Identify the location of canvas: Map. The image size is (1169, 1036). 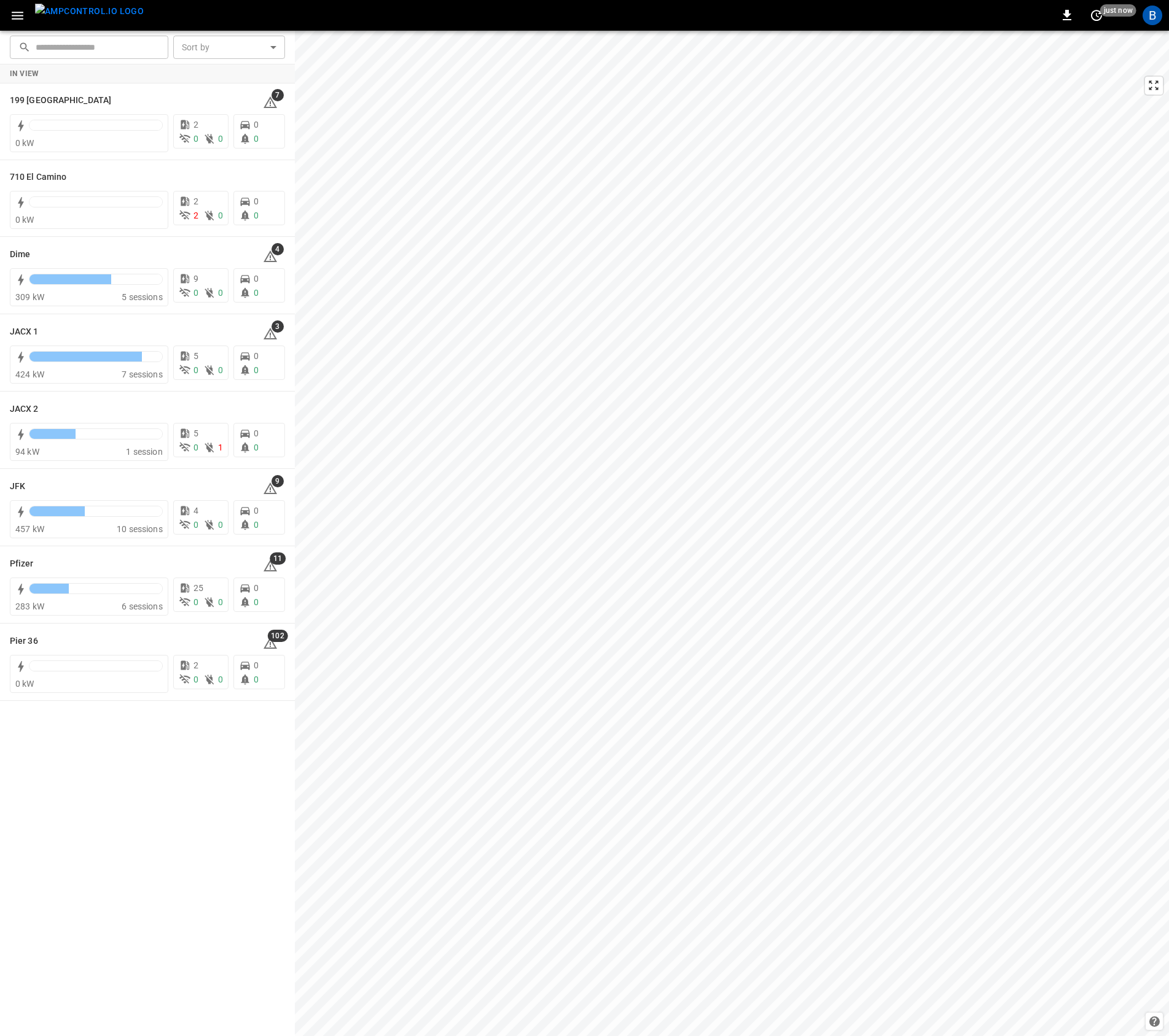
(731, 534).